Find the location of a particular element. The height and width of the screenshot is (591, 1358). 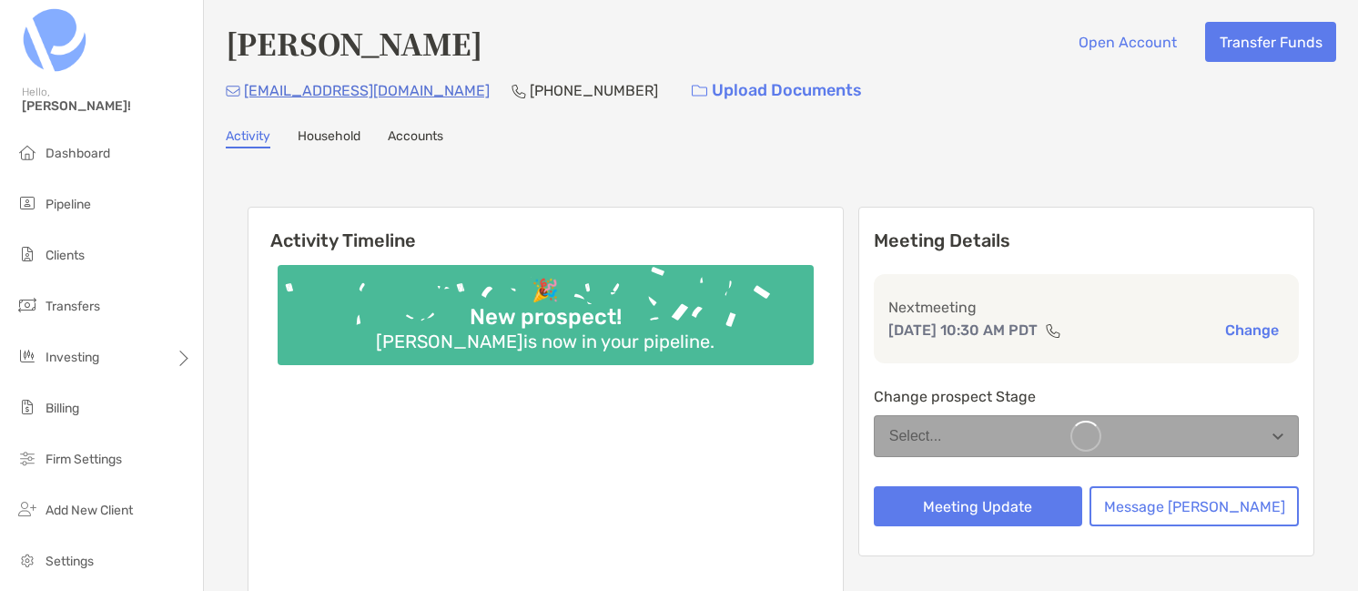

span: Dashboard is located at coordinates (77, 153).